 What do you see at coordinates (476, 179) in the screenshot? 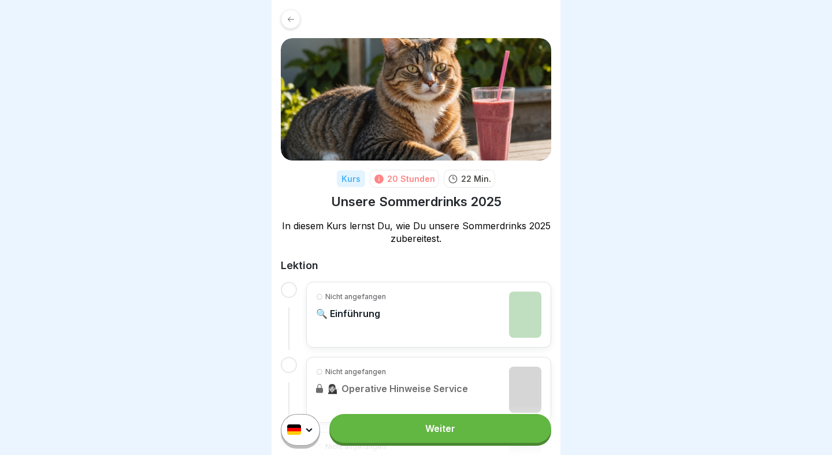
I see `p: 22 Min.` at bounding box center [476, 179].